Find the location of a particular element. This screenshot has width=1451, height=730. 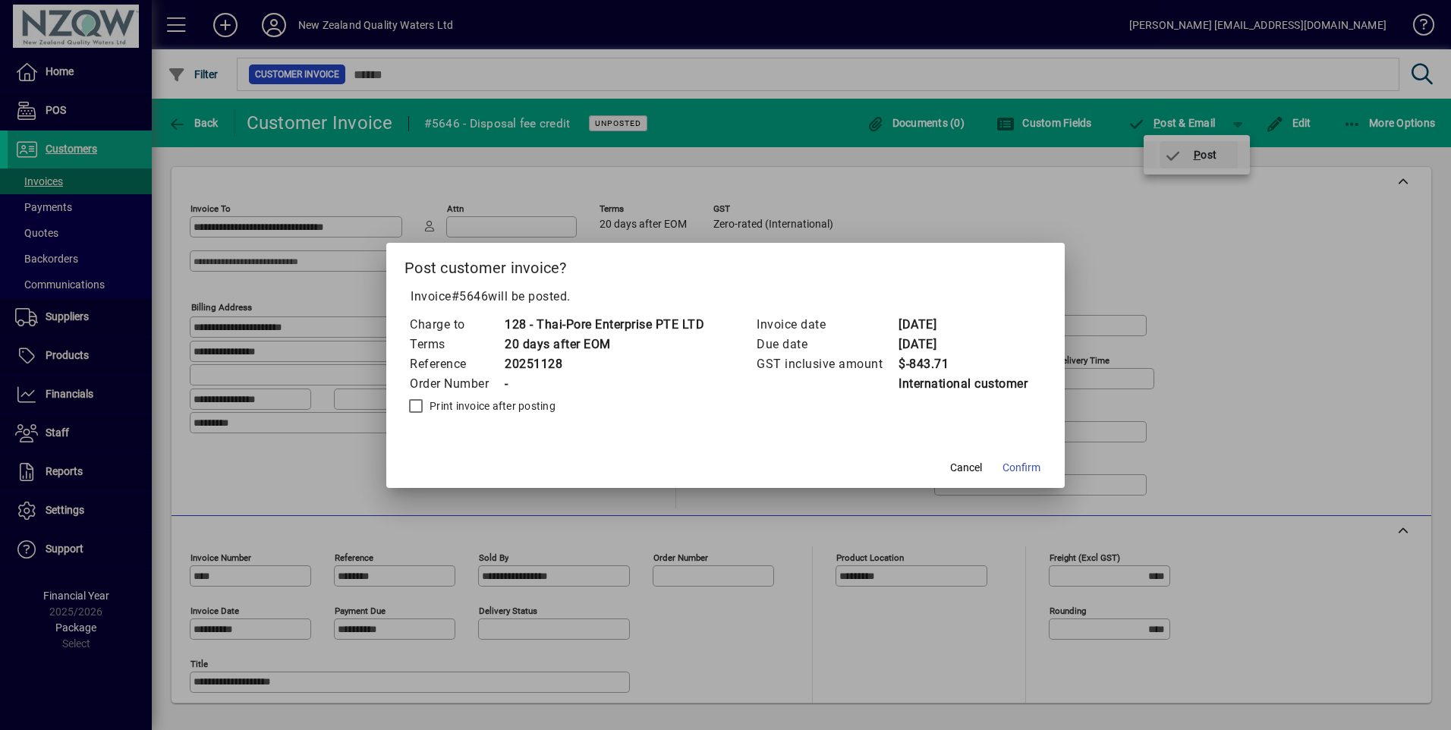

span: #5646 is located at coordinates (470, 296).